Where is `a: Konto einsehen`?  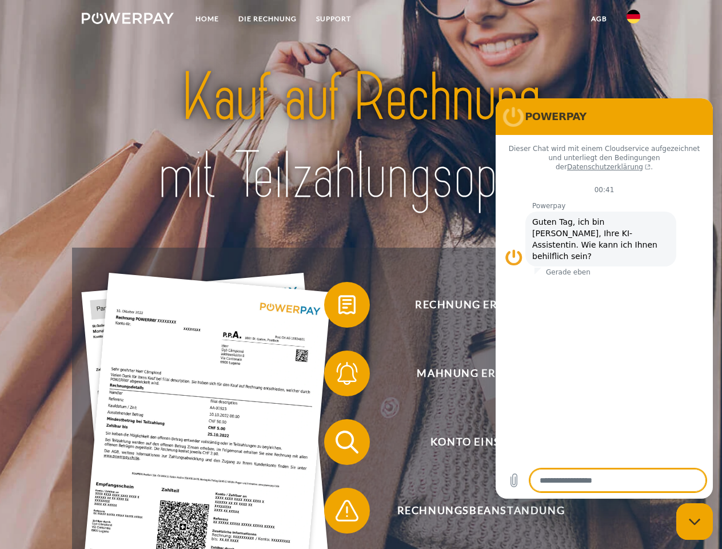 a: Konto einsehen is located at coordinates (473, 442).